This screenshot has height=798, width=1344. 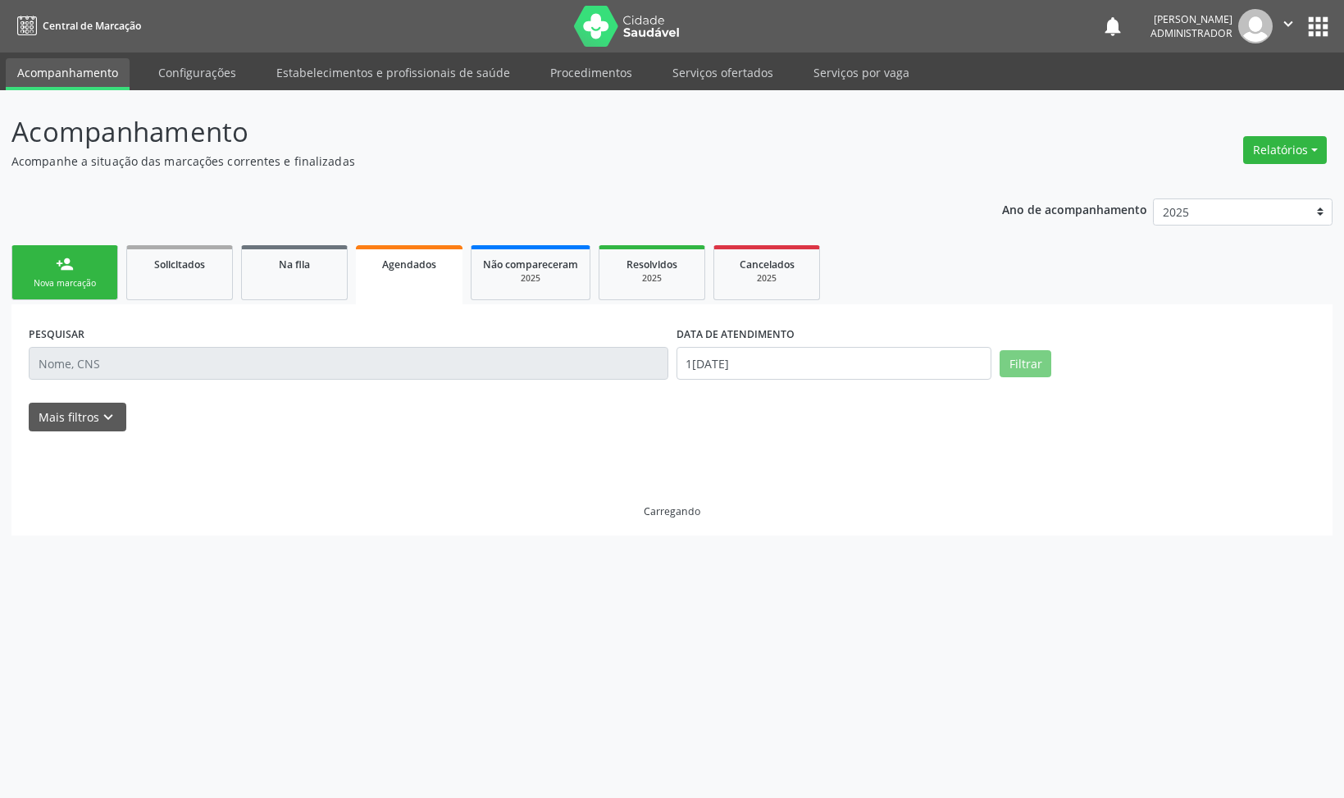 What do you see at coordinates (108, 417) in the screenshot?
I see `i: keyboard_arrow_down` at bounding box center [108, 417].